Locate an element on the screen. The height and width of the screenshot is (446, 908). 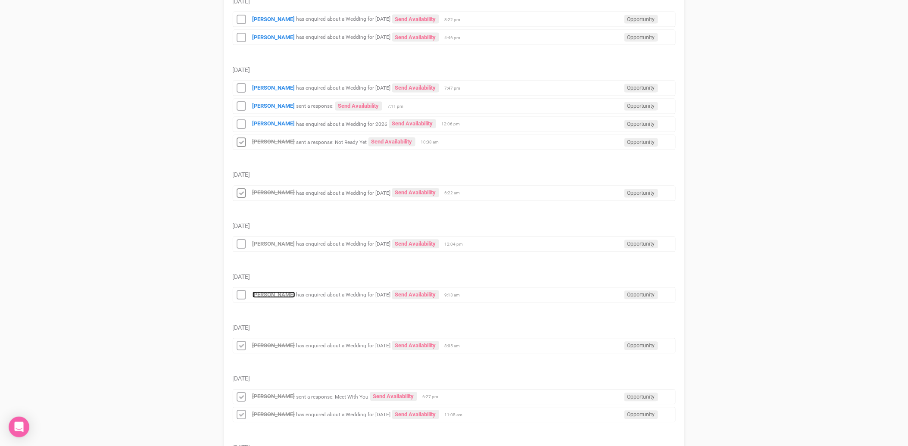
small: sent a response: Meet With You is located at coordinates (333, 397).